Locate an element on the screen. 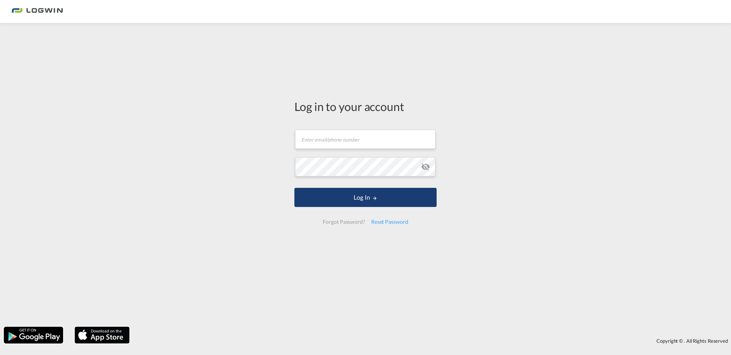  button: LOGIN is located at coordinates (366, 197).